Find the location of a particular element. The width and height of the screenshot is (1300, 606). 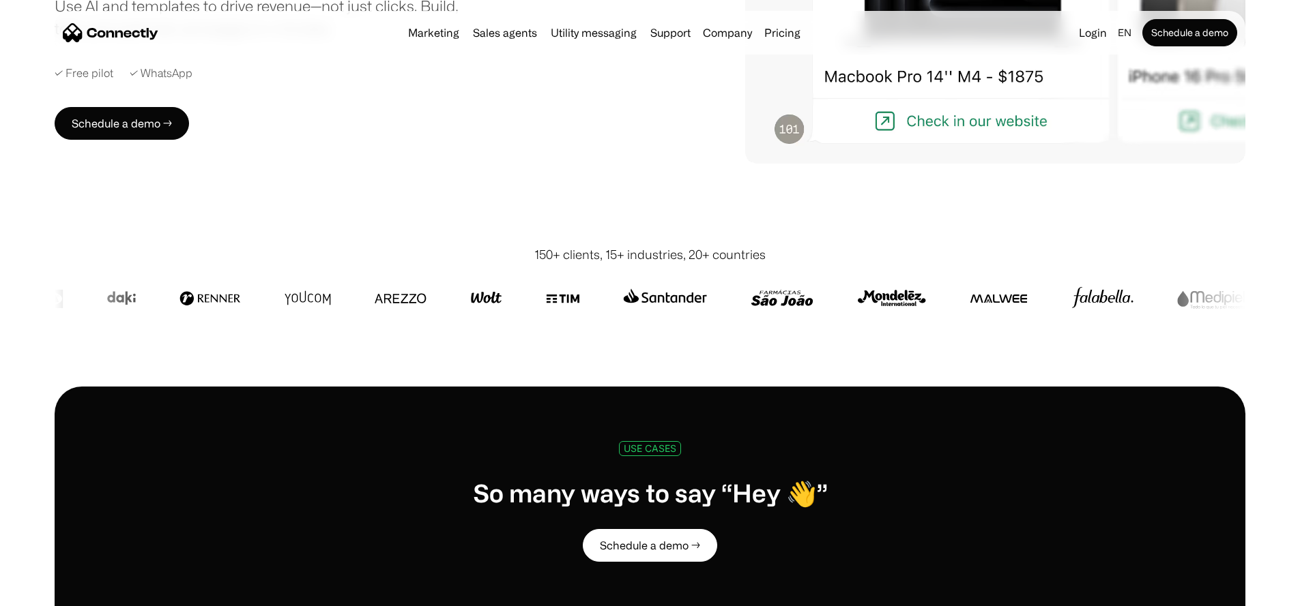

div: Company is located at coordinates (727, 33).